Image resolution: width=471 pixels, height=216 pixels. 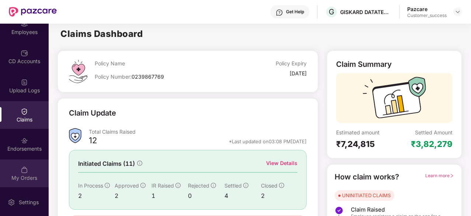 What do you see at coordinates (279, 13) in the screenshot?
I see `img: svg+xml;base64,PHN2ZyBpZD0iSGVscC0zMngzMiIgeG1sbnM9Imh0dHA6Ly93d3cudzMub3JnLzIwMDAvc3ZnIiB3aWR0aD...` at bounding box center [279, 13].